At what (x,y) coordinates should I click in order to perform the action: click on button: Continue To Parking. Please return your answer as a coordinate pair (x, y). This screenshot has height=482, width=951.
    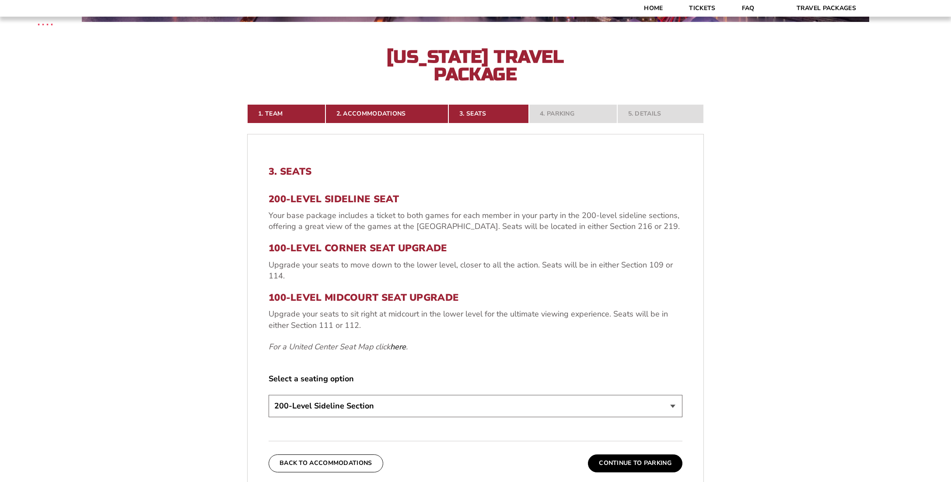
    Looking at the image, I should click on (635, 463).